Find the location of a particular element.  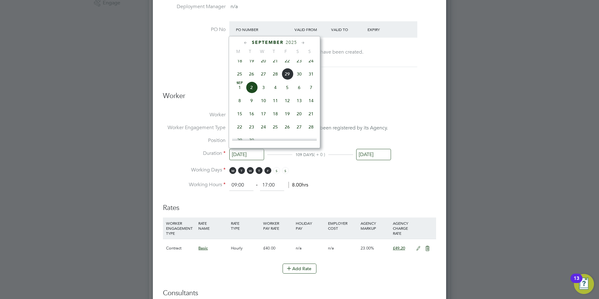

label: Worker Engagement Type is located at coordinates (194, 127).